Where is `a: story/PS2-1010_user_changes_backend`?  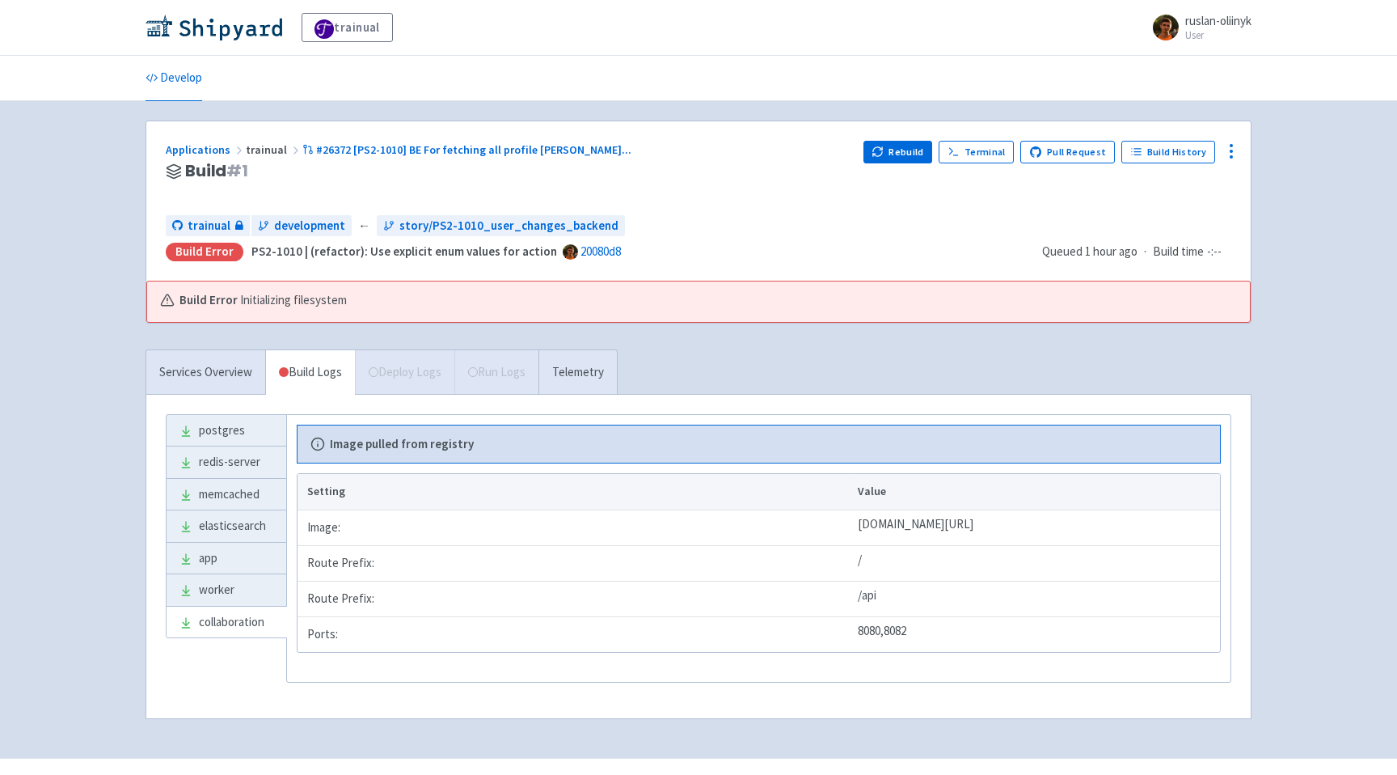 a: story/PS2-1010_user_changes_backend is located at coordinates (501, 226).